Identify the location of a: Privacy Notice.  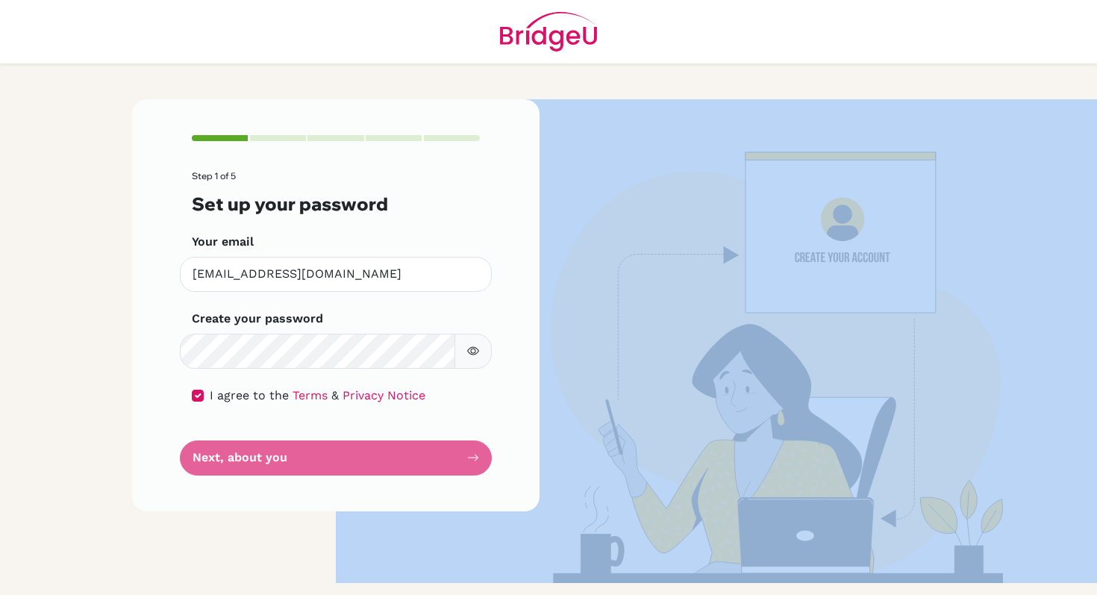
(383, 395).